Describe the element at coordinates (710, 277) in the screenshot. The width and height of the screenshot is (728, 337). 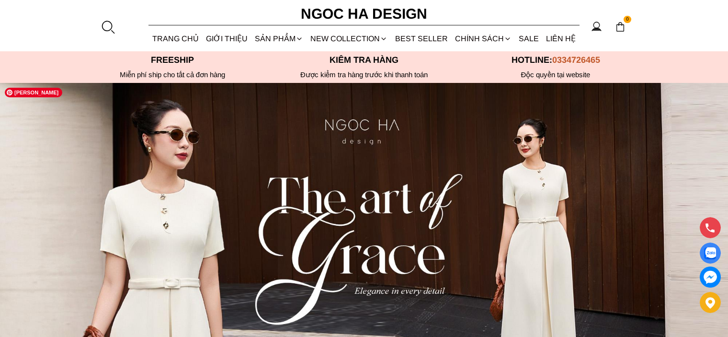
I see `img: messenger` at that location.